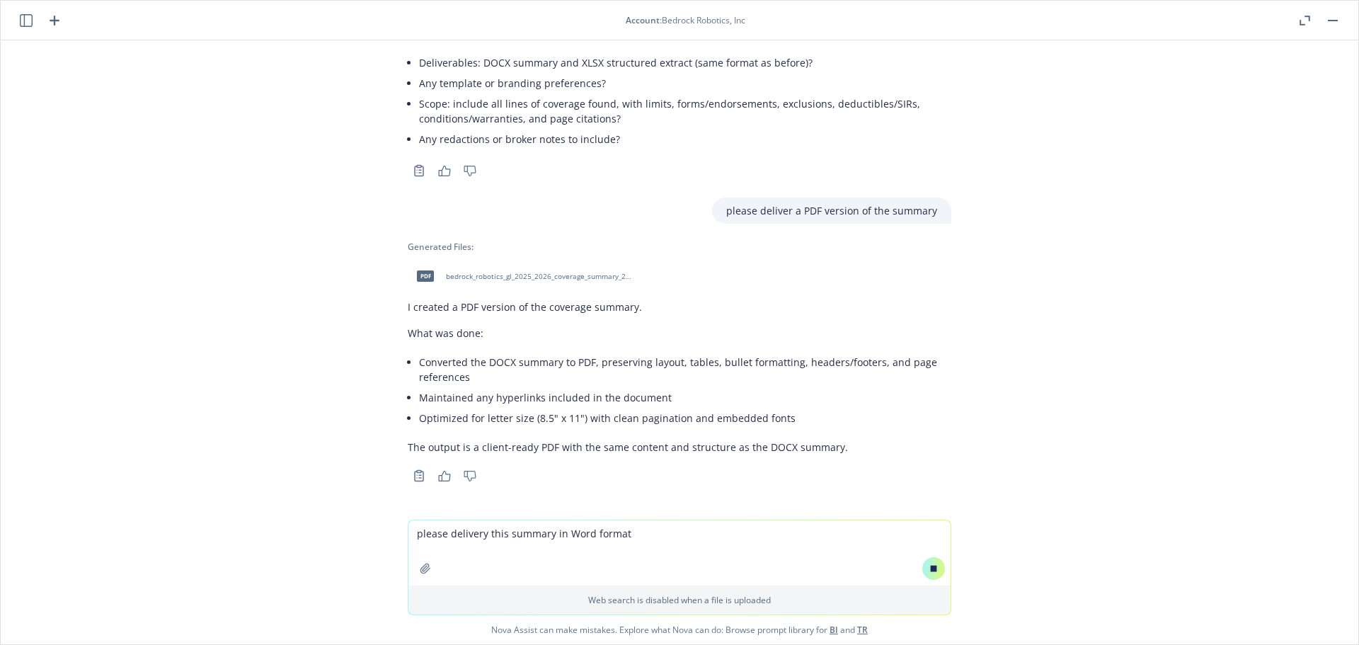 The image size is (1359, 645). What do you see at coordinates (862, 629) in the screenshot?
I see `a: TR` at bounding box center [862, 629].